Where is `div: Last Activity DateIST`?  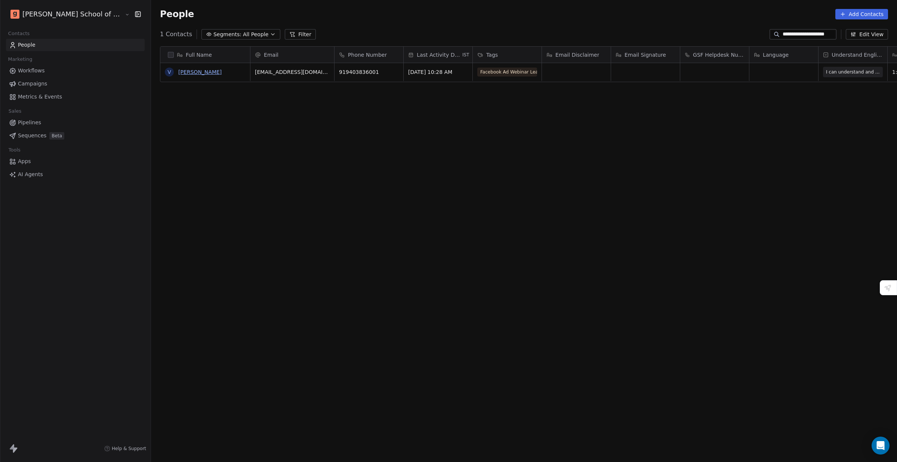 div: Last Activity DateIST is located at coordinates (438, 55).